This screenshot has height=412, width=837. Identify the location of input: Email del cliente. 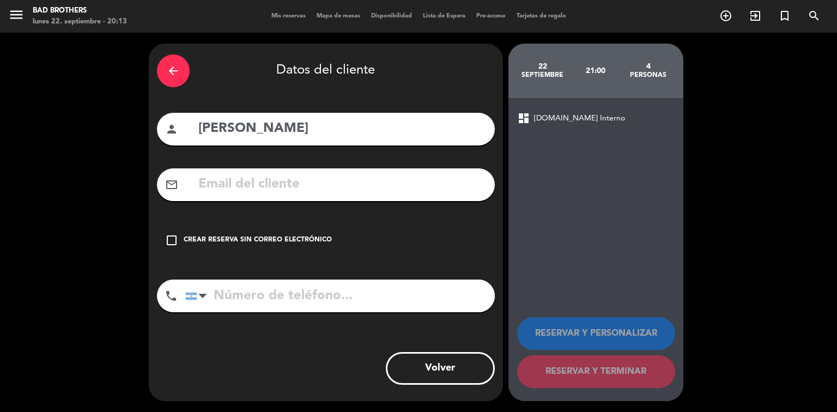
(342, 184).